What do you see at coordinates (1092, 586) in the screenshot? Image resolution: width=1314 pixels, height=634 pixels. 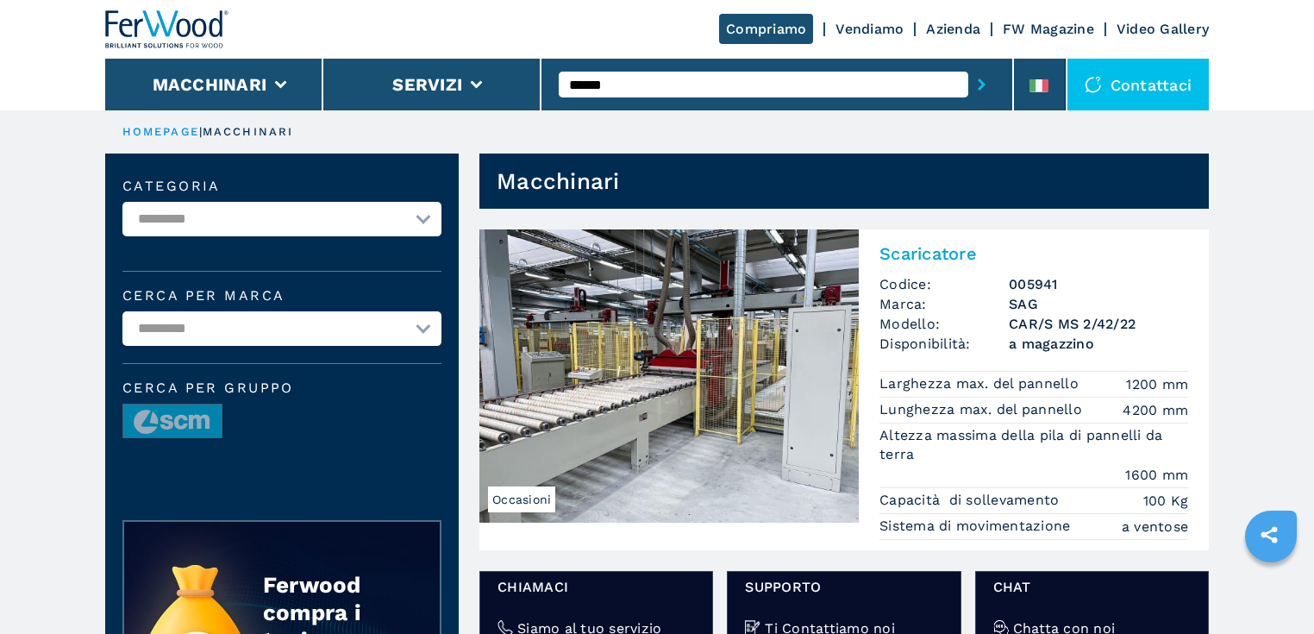 I see `span: chat` at bounding box center [1092, 586].